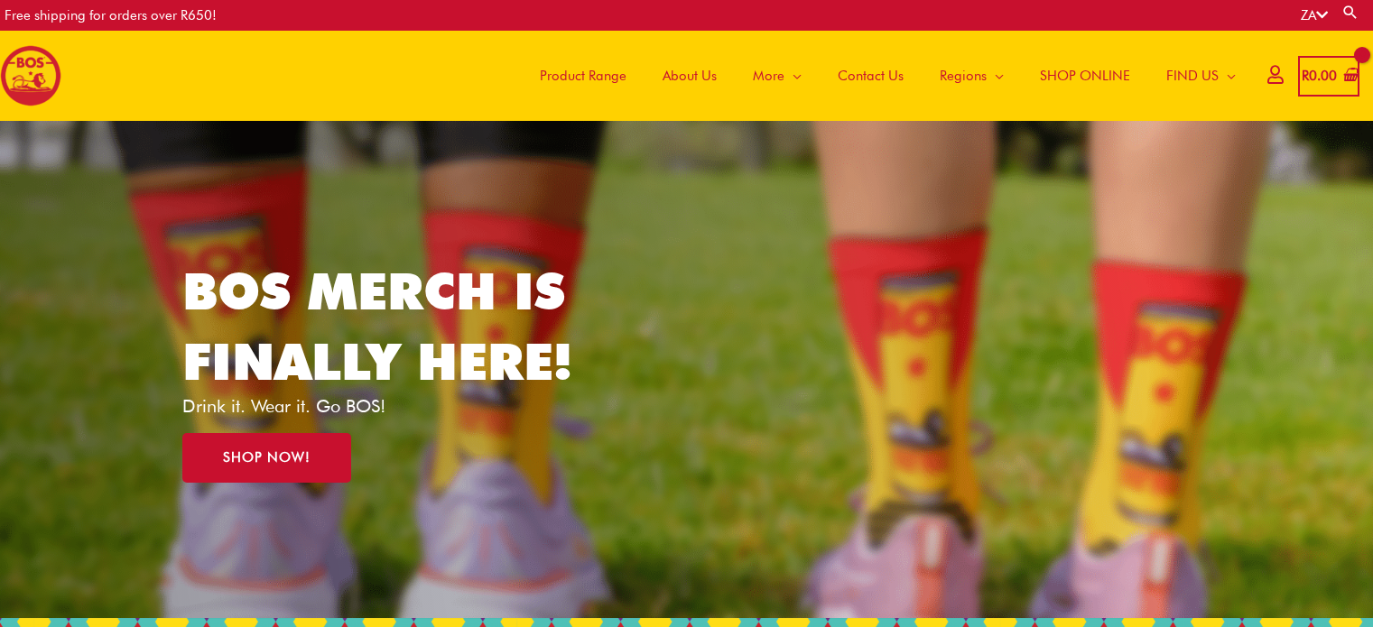  I want to click on a: Search button, so click(1350, 12).